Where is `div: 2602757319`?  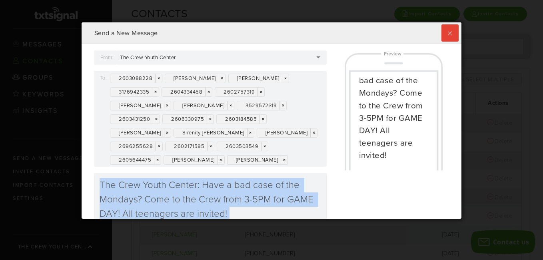
div: 2602757319 is located at coordinates (240, 92).